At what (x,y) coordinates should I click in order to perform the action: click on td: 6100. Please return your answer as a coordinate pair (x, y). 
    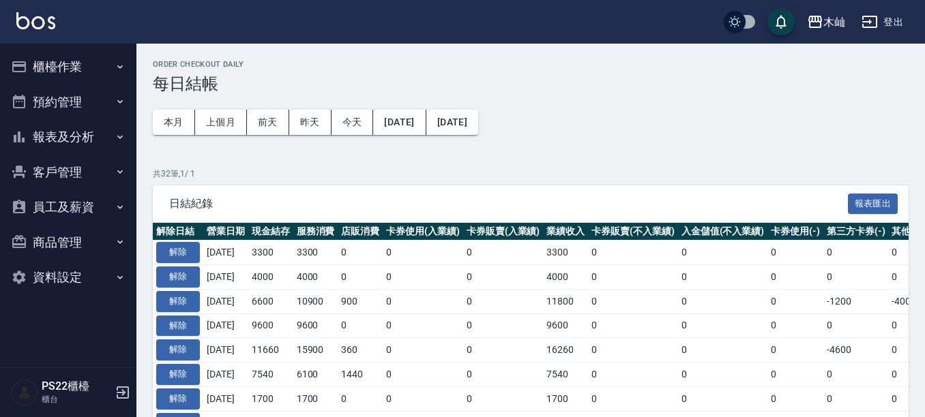
    Looking at the image, I should click on (316, 375).